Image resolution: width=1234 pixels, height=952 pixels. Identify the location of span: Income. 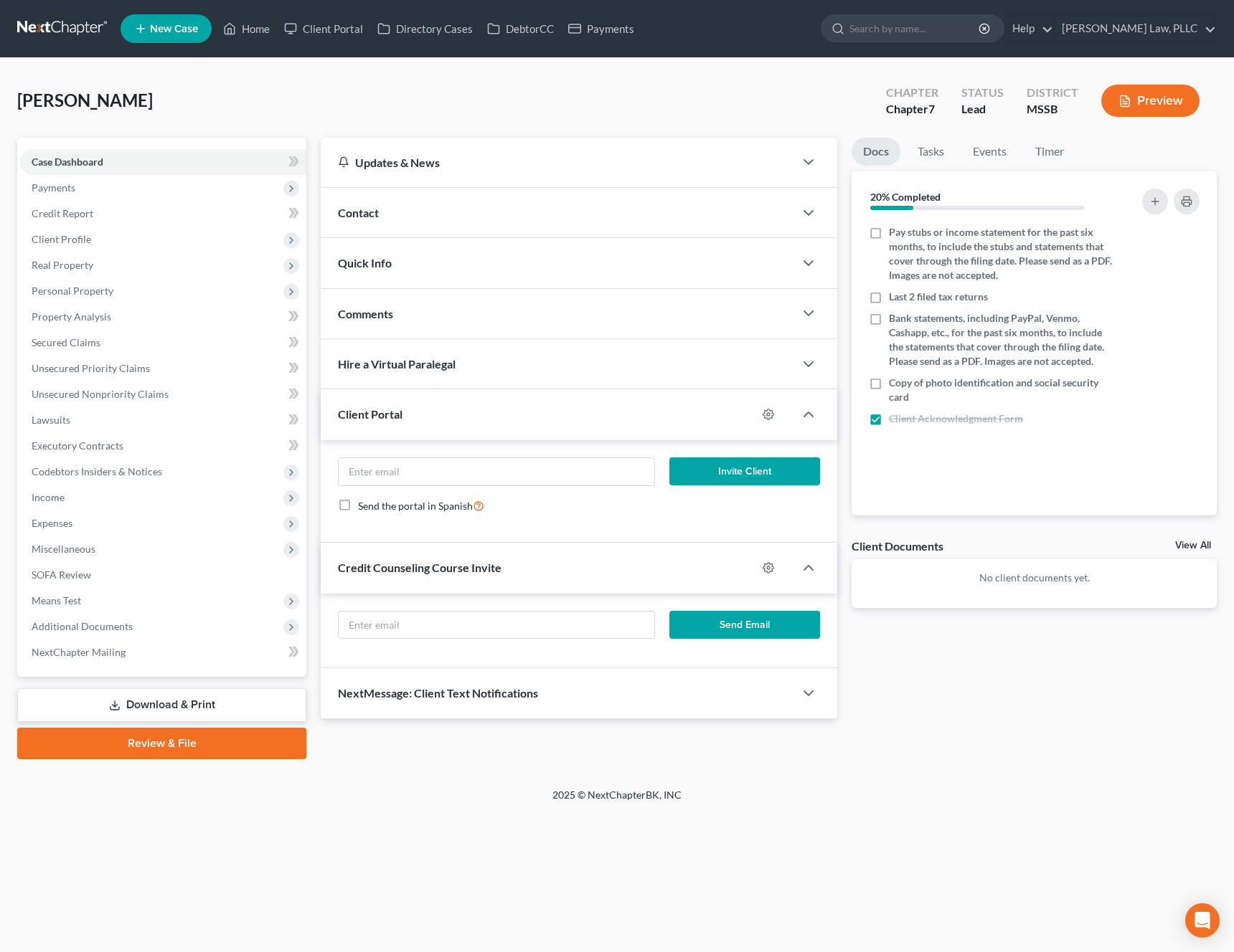
(48, 497).